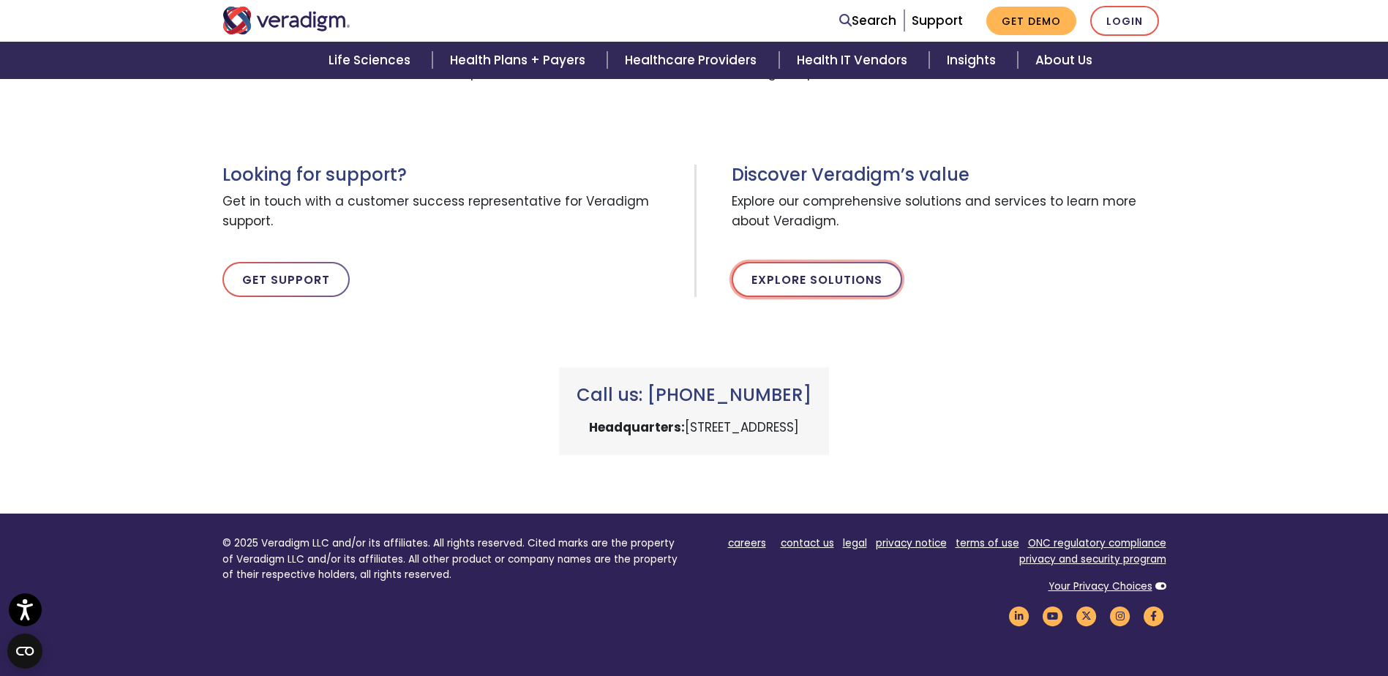 Image resolution: width=1388 pixels, height=676 pixels. I want to click on span: Your request for a demo has been submitted. A Veradigm expert will be in touch soon., so click(693, 72).